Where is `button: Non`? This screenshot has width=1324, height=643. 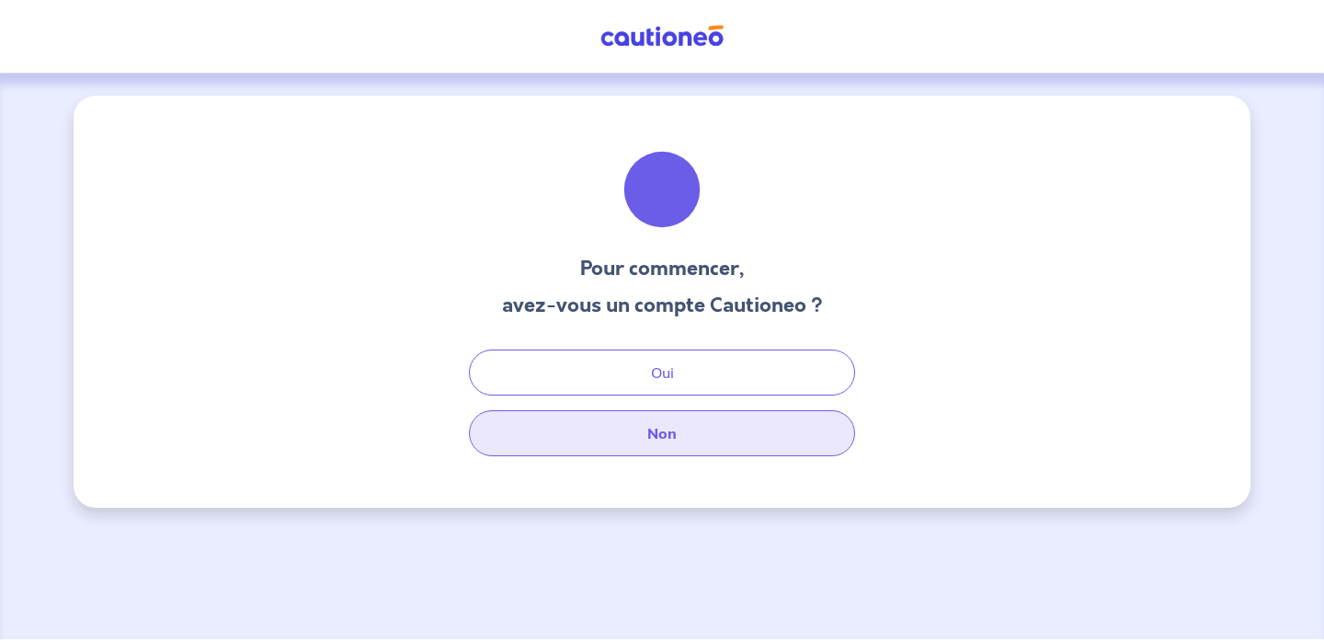 button: Non is located at coordinates (662, 433).